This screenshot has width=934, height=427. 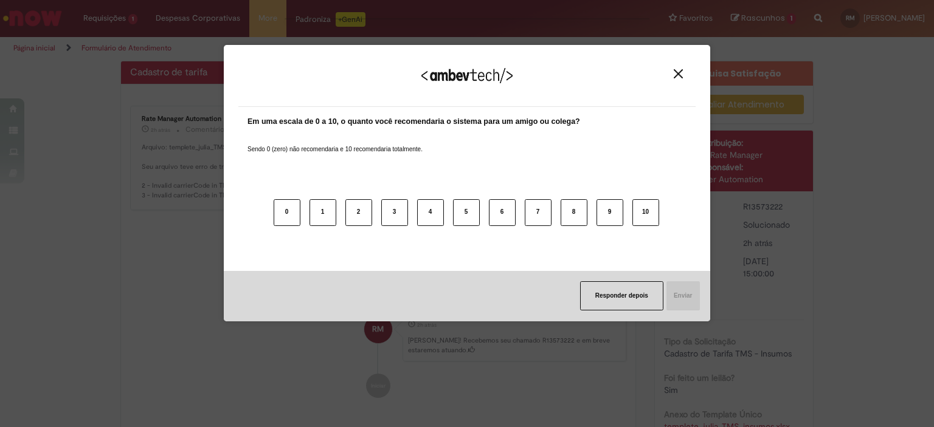 I want to click on button: 5, so click(x=466, y=213).